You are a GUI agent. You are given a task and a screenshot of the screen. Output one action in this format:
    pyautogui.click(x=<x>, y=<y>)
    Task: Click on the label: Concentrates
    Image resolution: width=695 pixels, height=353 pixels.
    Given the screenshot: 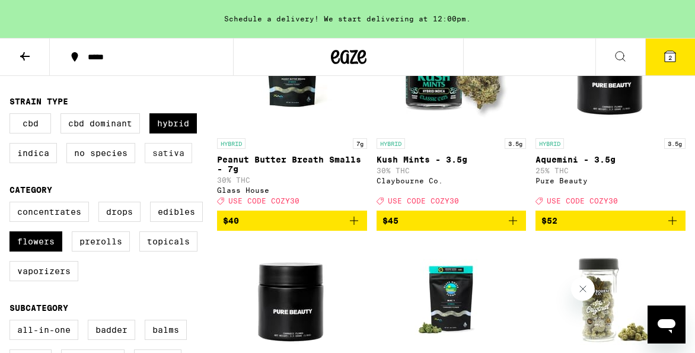 What is the action you would take?
    pyautogui.click(x=49, y=212)
    